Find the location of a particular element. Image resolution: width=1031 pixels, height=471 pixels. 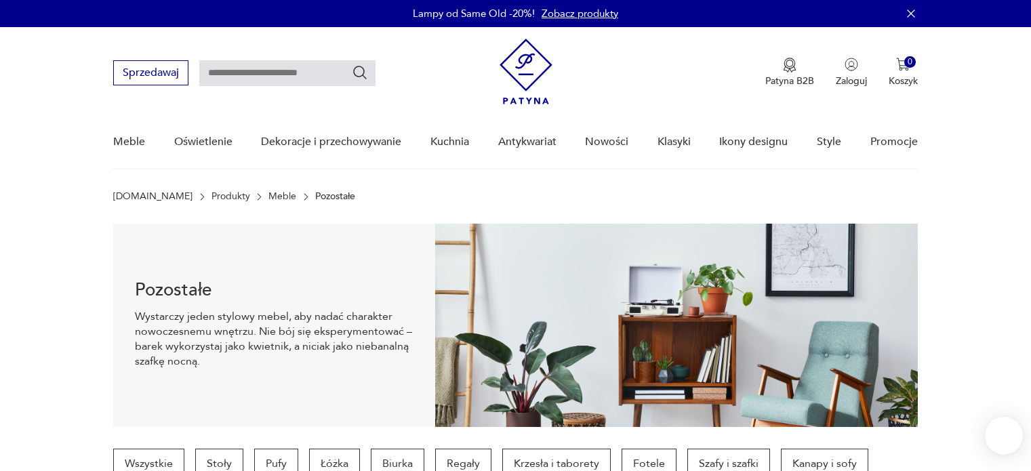

a: Promocje is located at coordinates (894, 142).